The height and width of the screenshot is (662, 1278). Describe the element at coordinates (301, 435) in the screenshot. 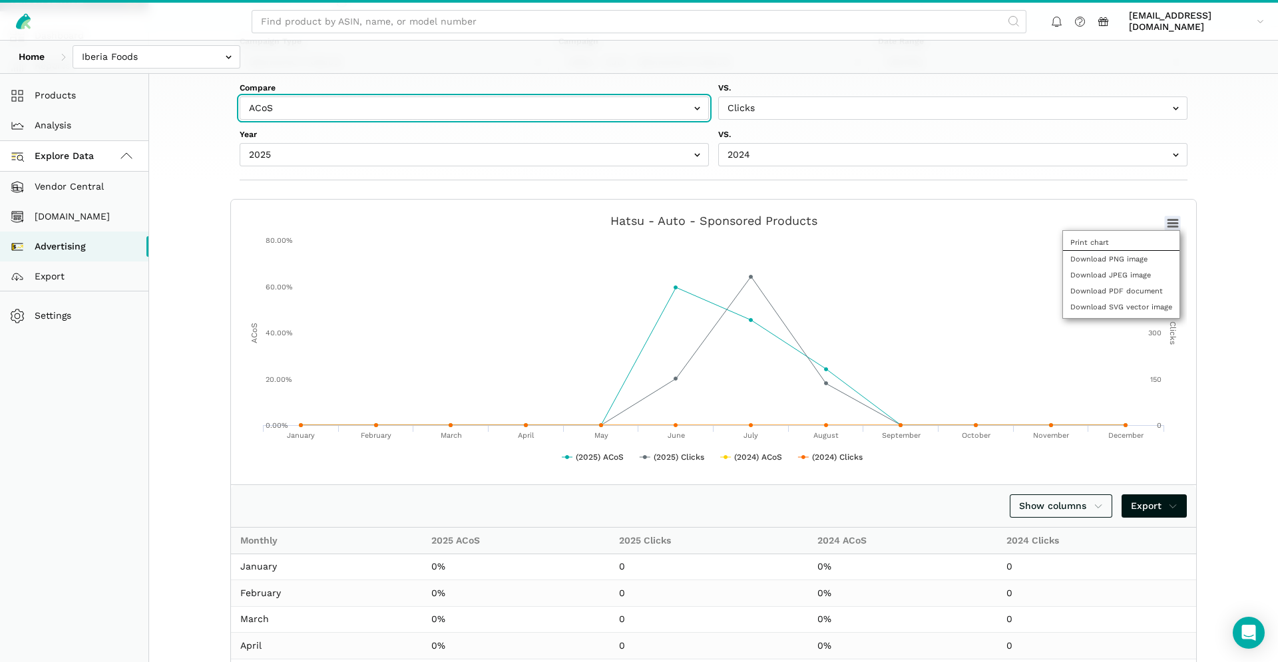

I see `text: January` at that location.